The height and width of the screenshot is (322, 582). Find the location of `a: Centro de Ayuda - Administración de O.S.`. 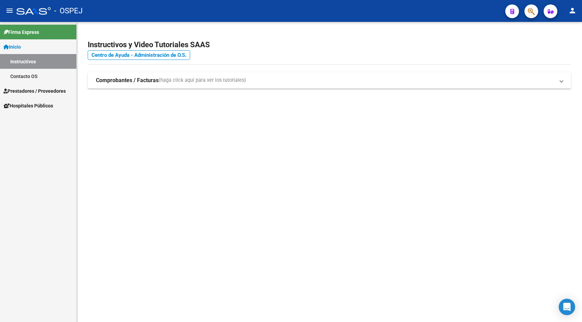

a: Centro de Ayuda - Administración de O.S. is located at coordinates (139, 55).